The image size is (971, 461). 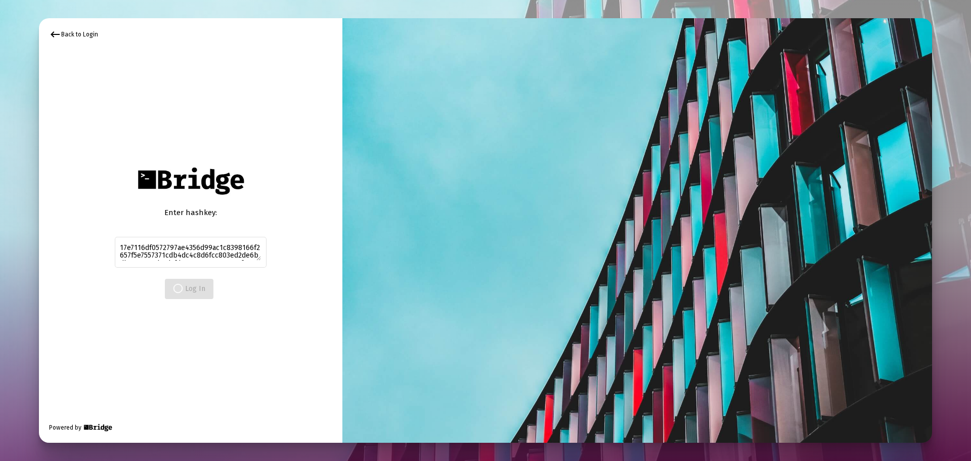 I want to click on div: Back to Login, so click(x=73, y=34).